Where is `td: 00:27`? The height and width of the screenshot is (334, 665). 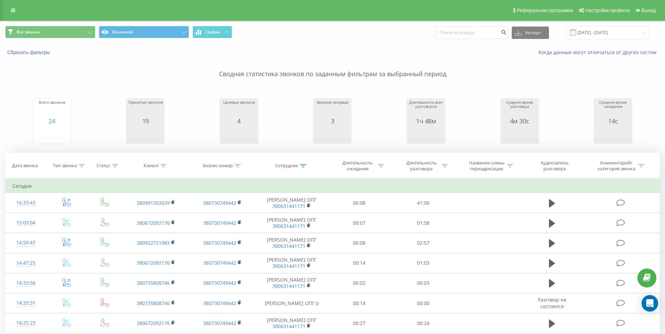
td: 00:27 is located at coordinates (359, 323).